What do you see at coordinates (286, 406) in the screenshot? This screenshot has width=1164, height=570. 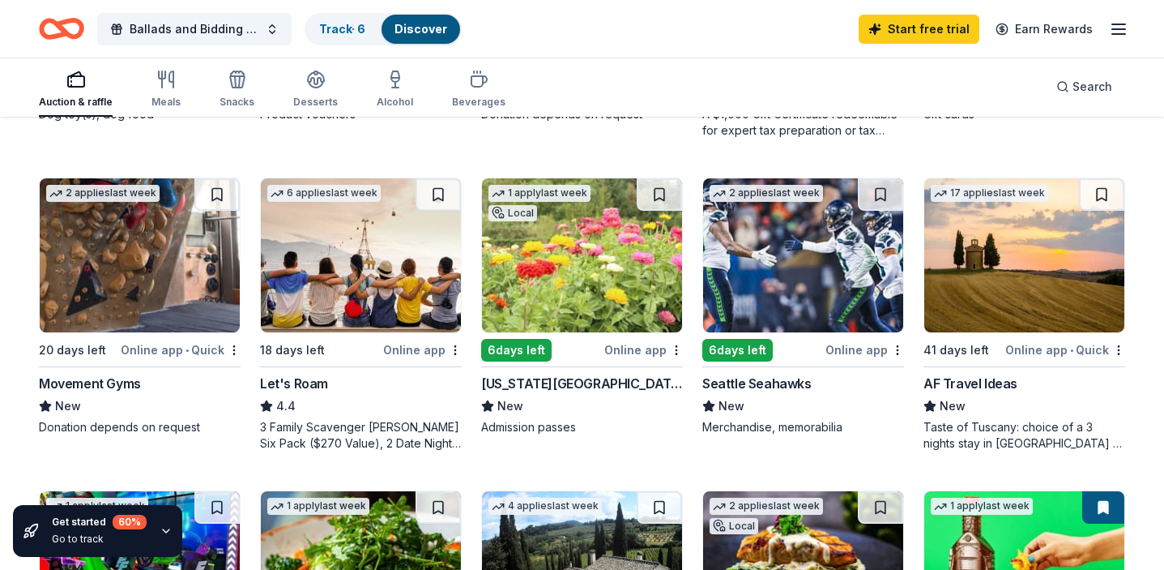 I see `span: 4.4` at bounding box center [286, 406].